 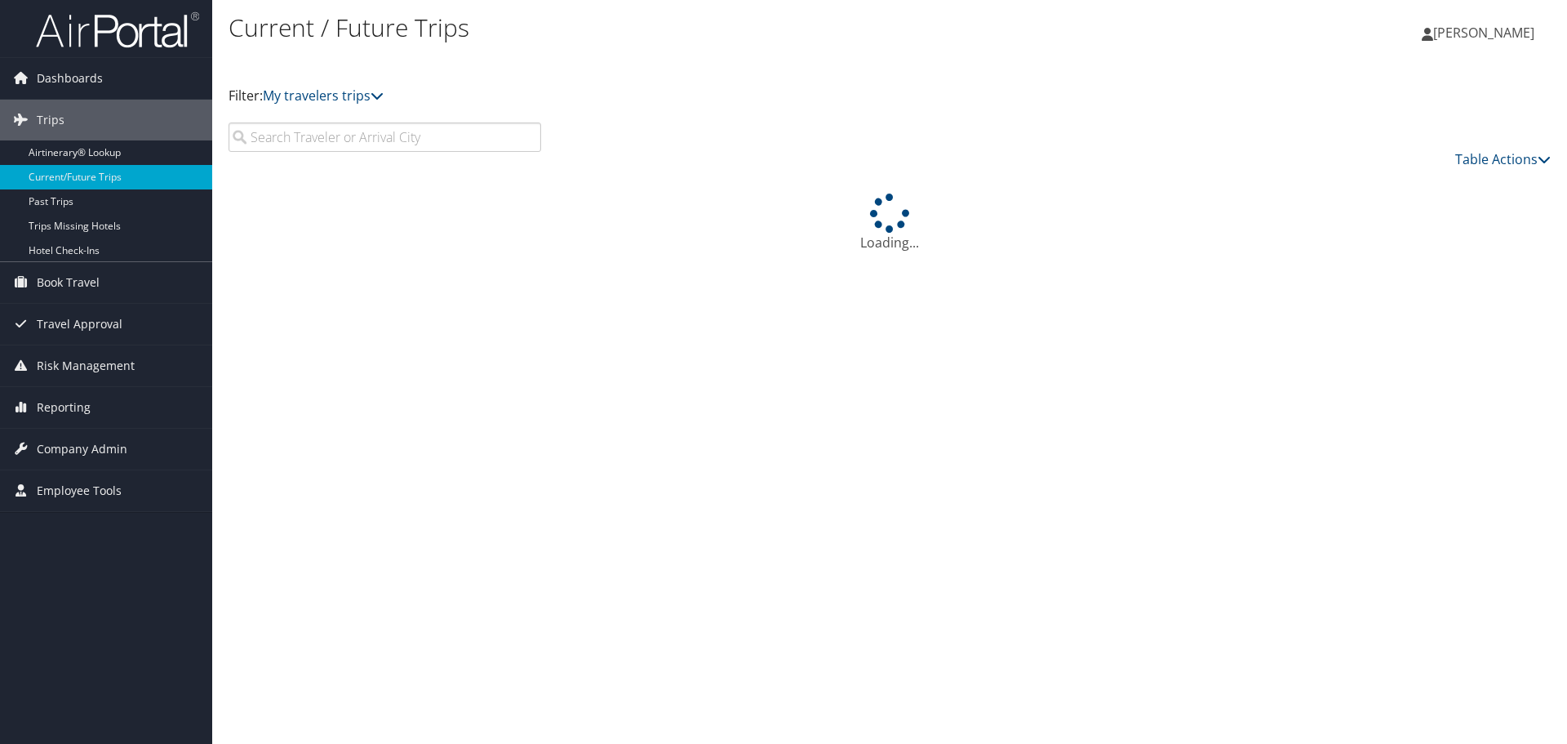 What do you see at coordinates (68, 282) in the screenshot?
I see `span: Book Travel` at bounding box center [68, 282].